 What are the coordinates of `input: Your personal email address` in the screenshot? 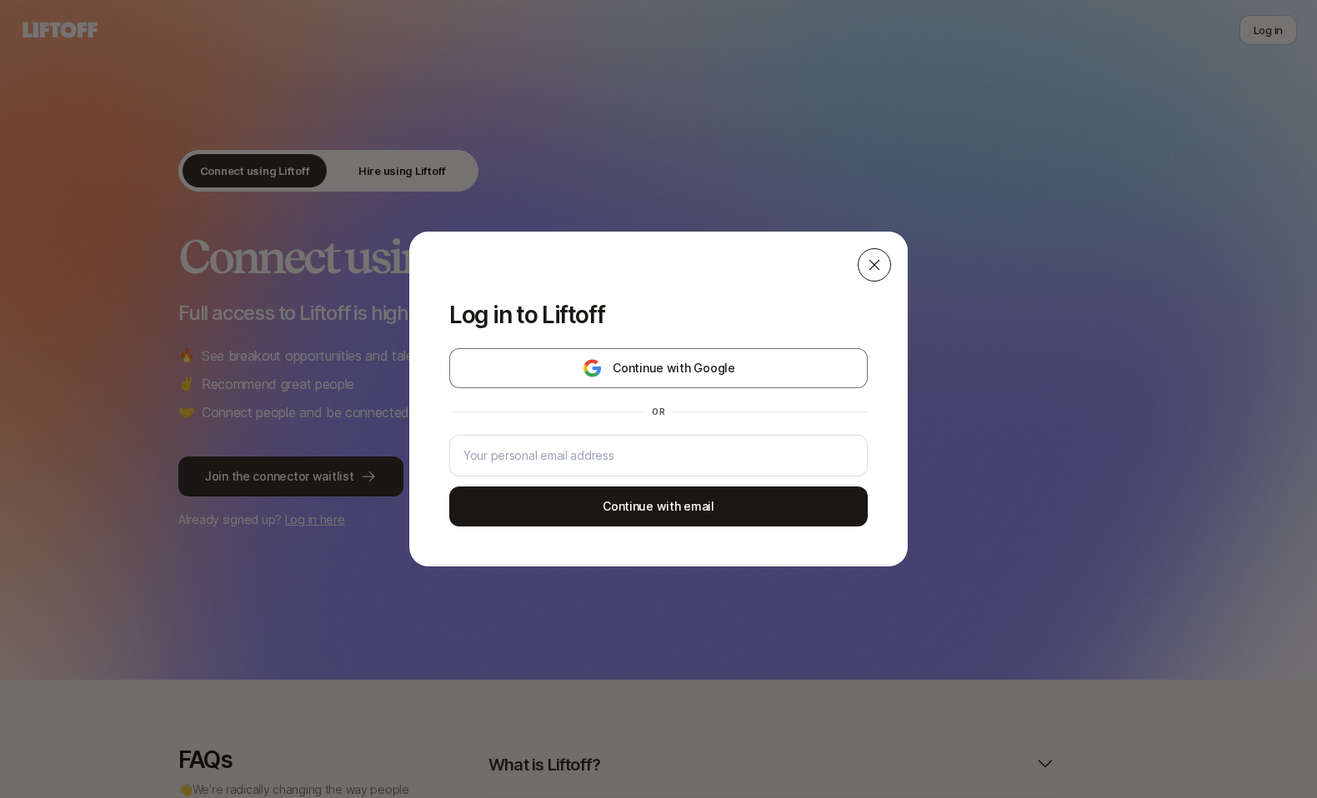 It's located at (658, 456).